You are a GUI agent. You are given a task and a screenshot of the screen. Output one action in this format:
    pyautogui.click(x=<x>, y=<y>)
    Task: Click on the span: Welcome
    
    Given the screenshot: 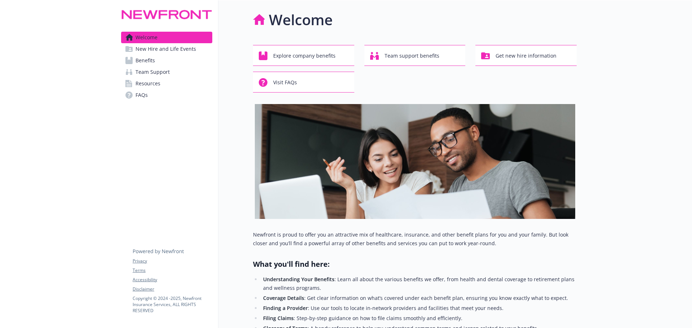 What is the action you would take?
    pyautogui.click(x=146, y=37)
    